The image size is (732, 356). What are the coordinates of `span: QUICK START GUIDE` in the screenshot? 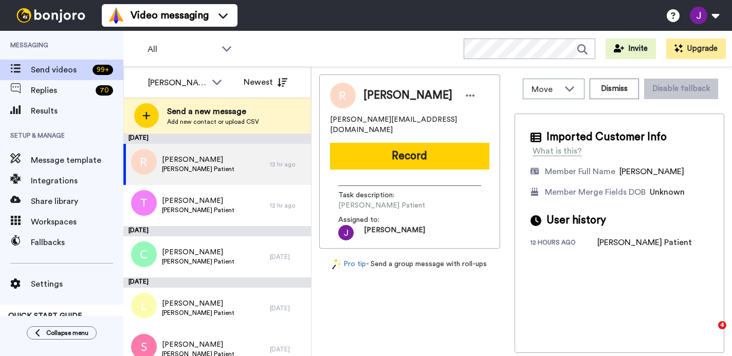 It's located at (45, 316).